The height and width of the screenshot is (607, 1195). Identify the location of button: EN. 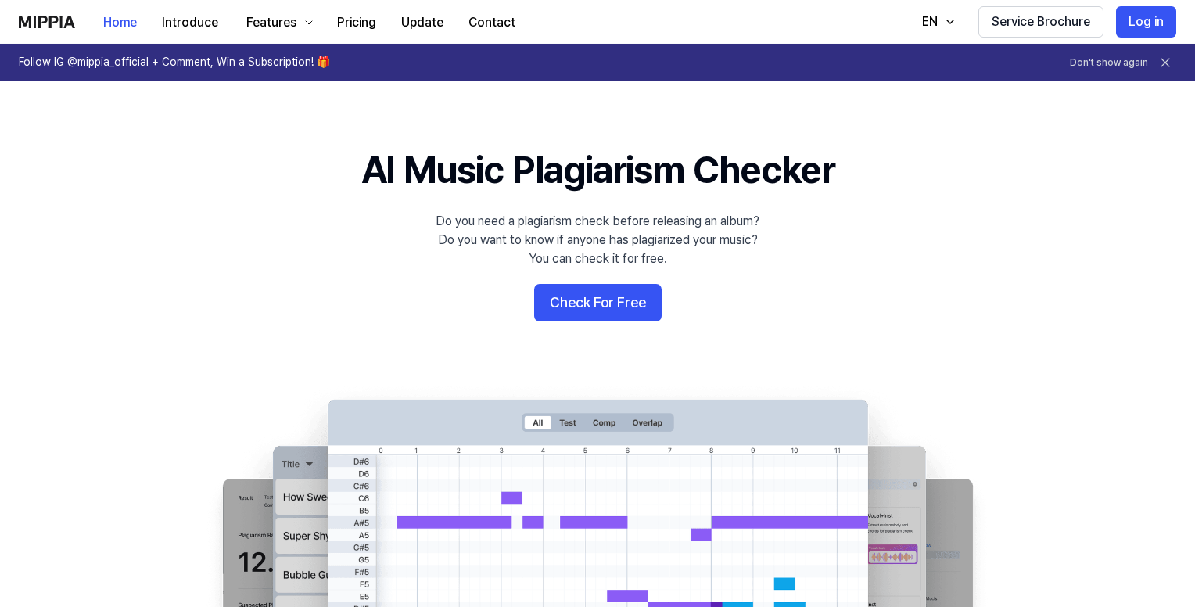
(936, 22).